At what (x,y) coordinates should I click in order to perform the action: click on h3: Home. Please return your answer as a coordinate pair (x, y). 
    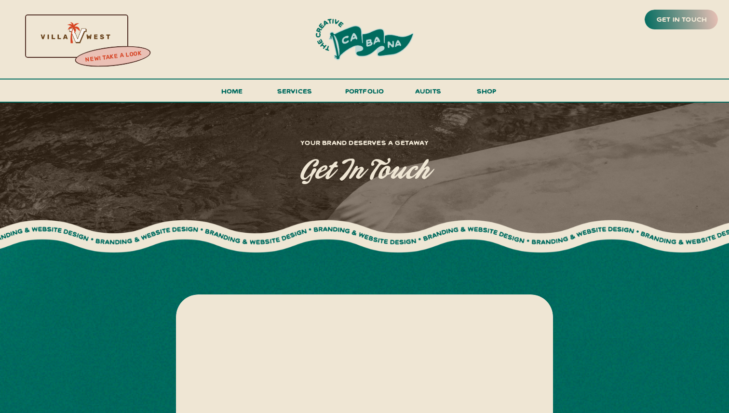
    Looking at the image, I should click on (232, 93).